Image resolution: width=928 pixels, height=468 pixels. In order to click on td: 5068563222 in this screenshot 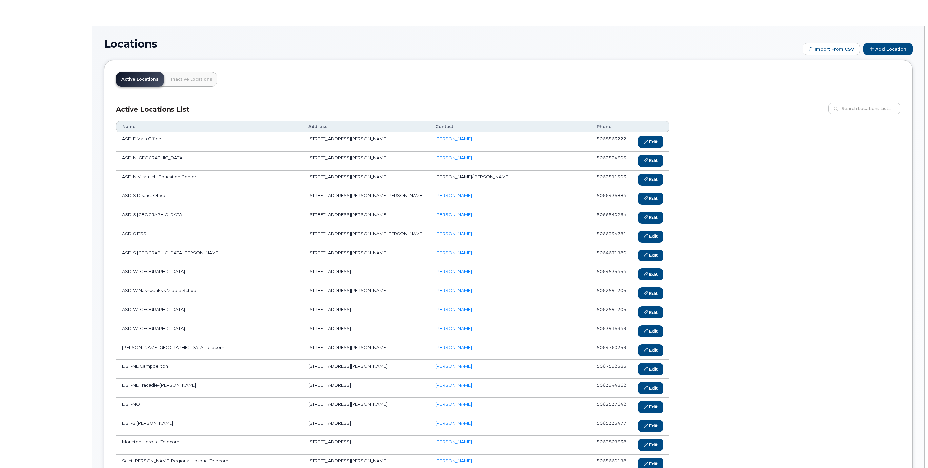, I will do `click(612, 142)`.